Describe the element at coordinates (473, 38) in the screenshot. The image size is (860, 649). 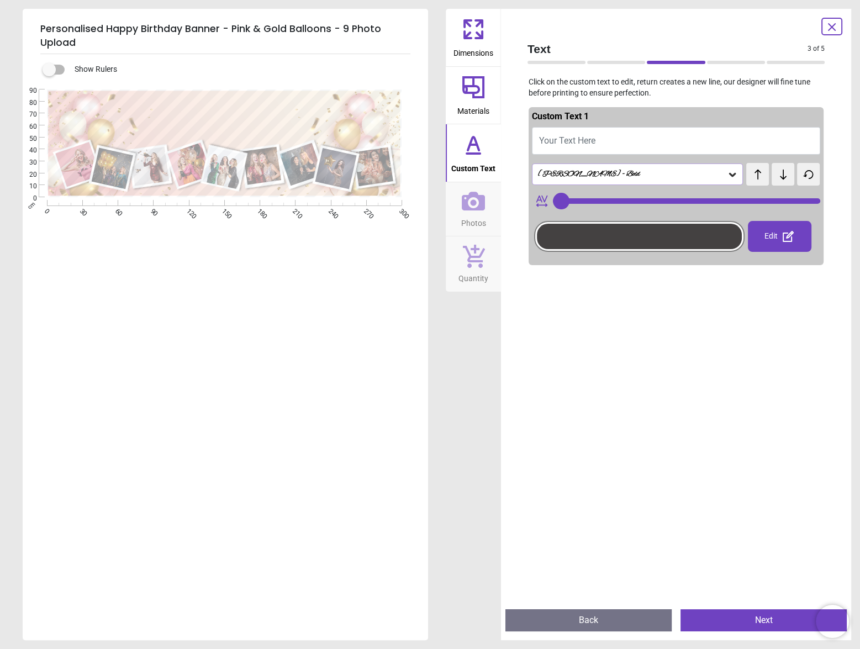
I see `button: Dimensions` at that location.